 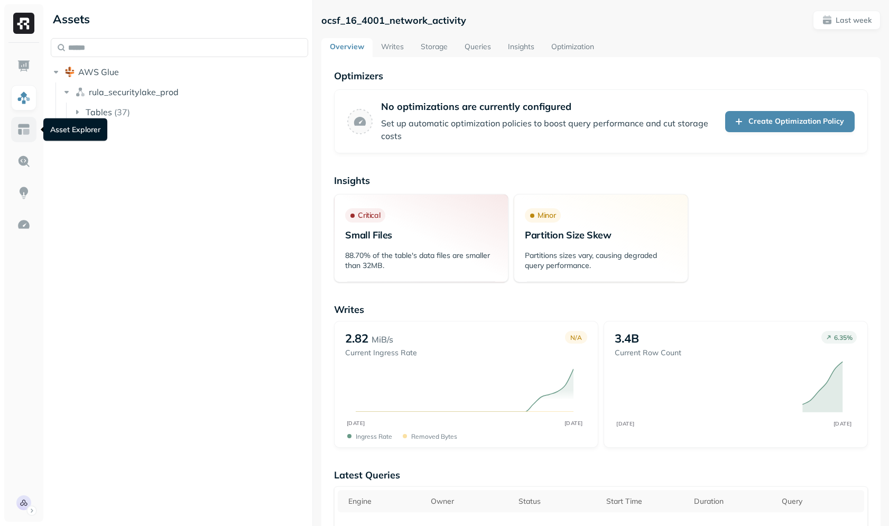 I want to click on p: Removed bytes, so click(x=434, y=436).